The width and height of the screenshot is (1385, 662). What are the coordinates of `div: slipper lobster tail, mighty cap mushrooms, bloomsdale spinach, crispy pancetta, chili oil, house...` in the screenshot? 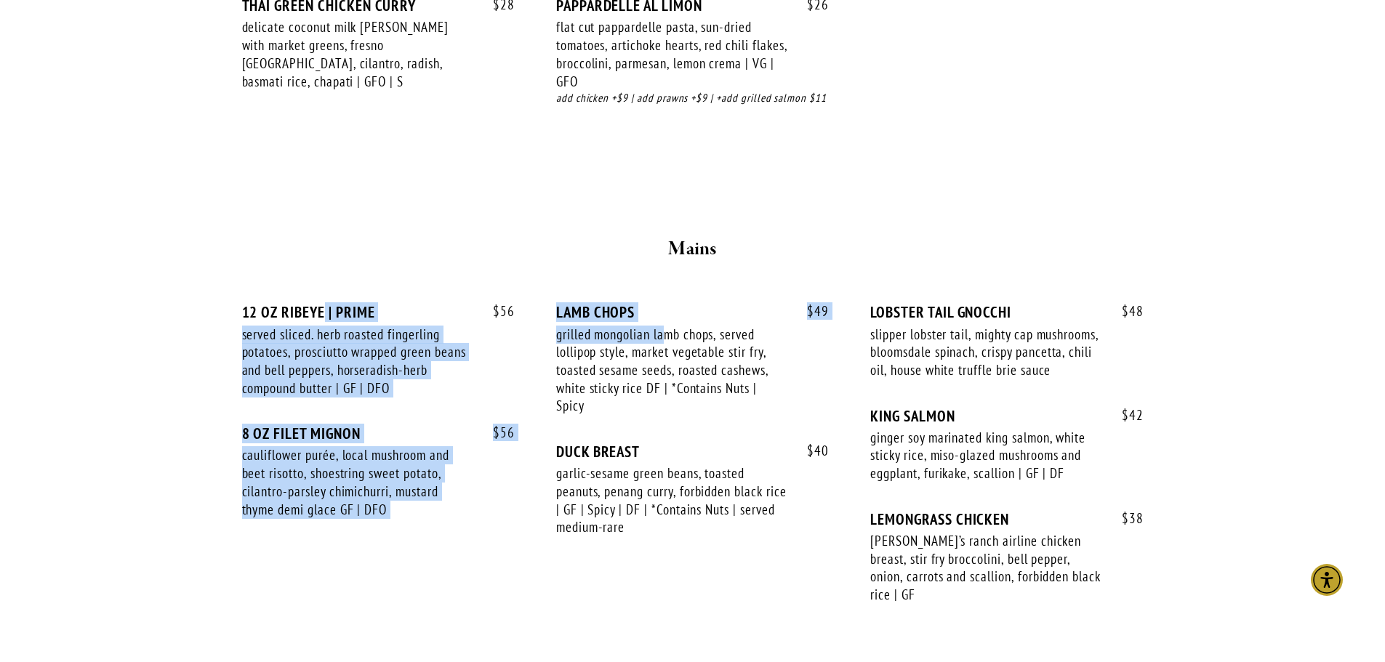 It's located at (986, 353).